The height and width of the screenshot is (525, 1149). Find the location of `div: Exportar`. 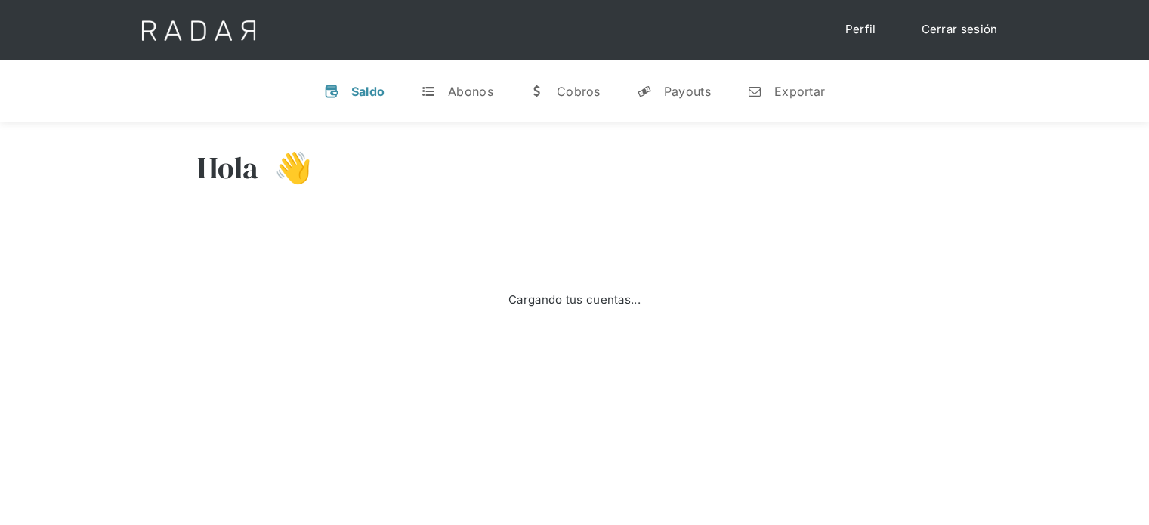

div: Exportar is located at coordinates (799, 91).